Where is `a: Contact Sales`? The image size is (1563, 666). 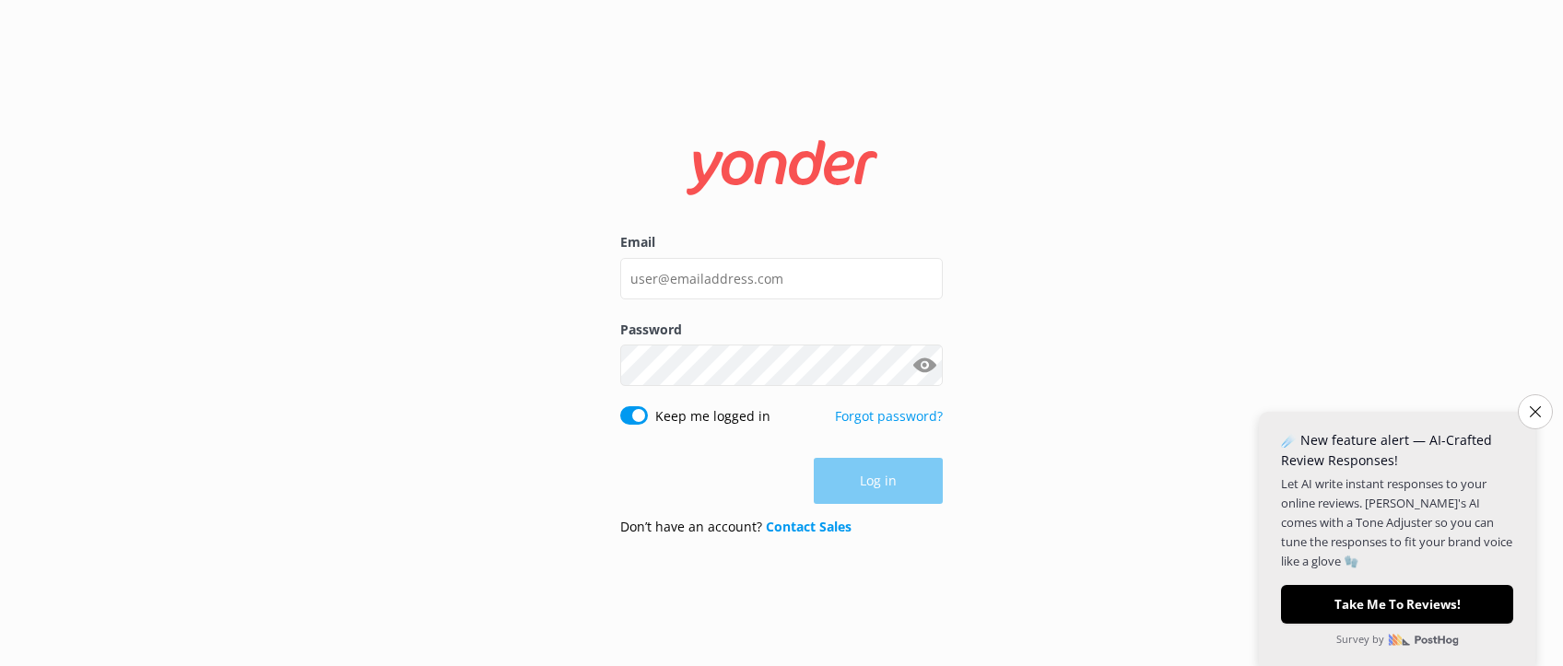 a: Contact Sales is located at coordinates (808, 526).